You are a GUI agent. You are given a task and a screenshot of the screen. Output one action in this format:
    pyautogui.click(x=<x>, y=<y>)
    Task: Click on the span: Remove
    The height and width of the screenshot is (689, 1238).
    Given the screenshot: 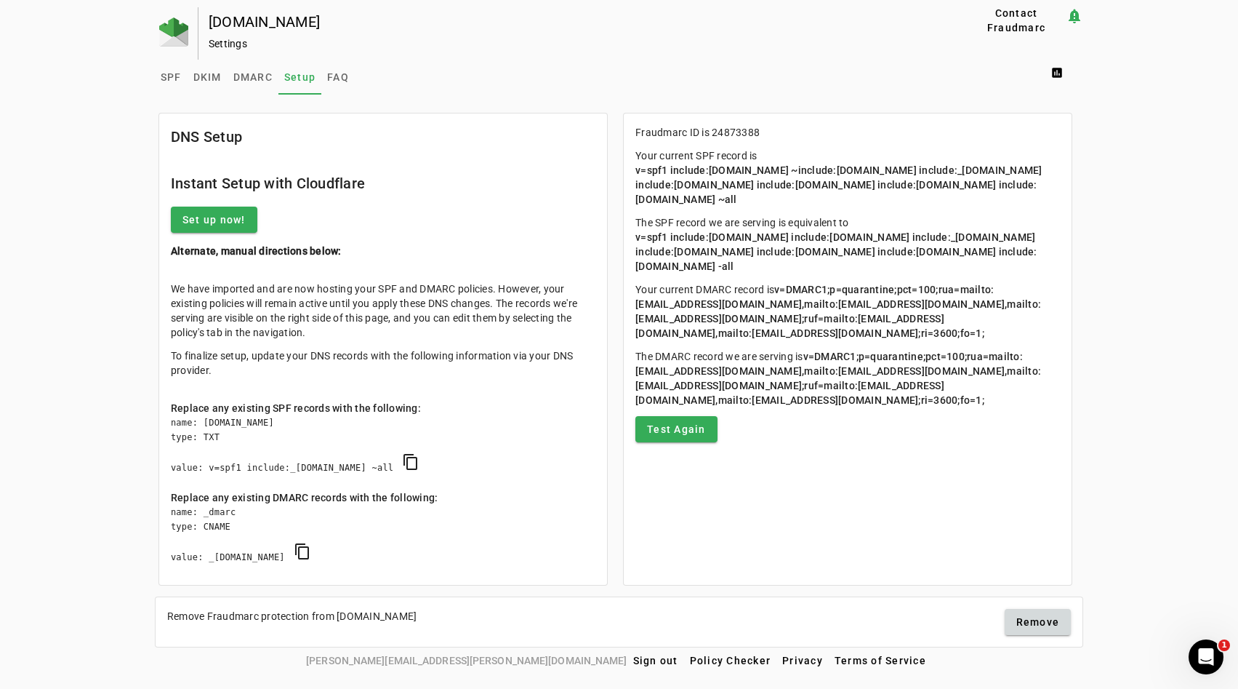 What is the action you would take?
    pyautogui.click(x=1038, y=622)
    